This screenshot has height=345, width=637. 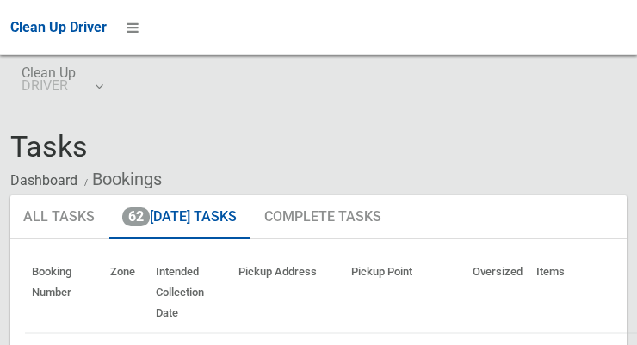 I want to click on th: Items, so click(x=579, y=293).